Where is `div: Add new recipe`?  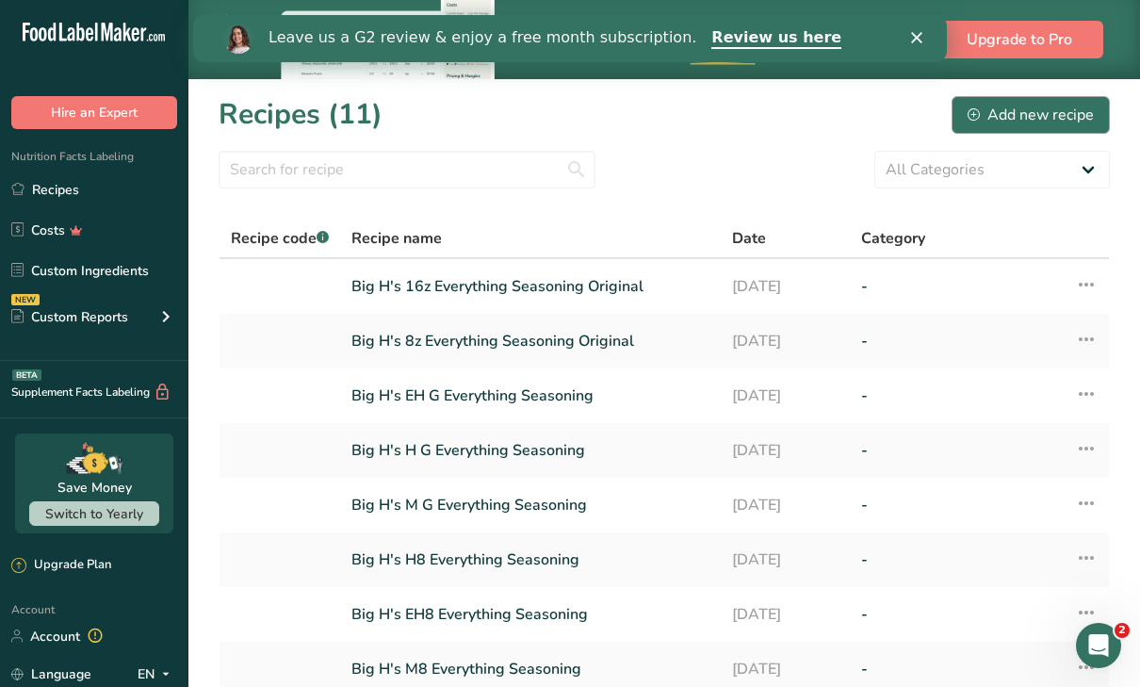 div: Add new recipe is located at coordinates (1030, 115).